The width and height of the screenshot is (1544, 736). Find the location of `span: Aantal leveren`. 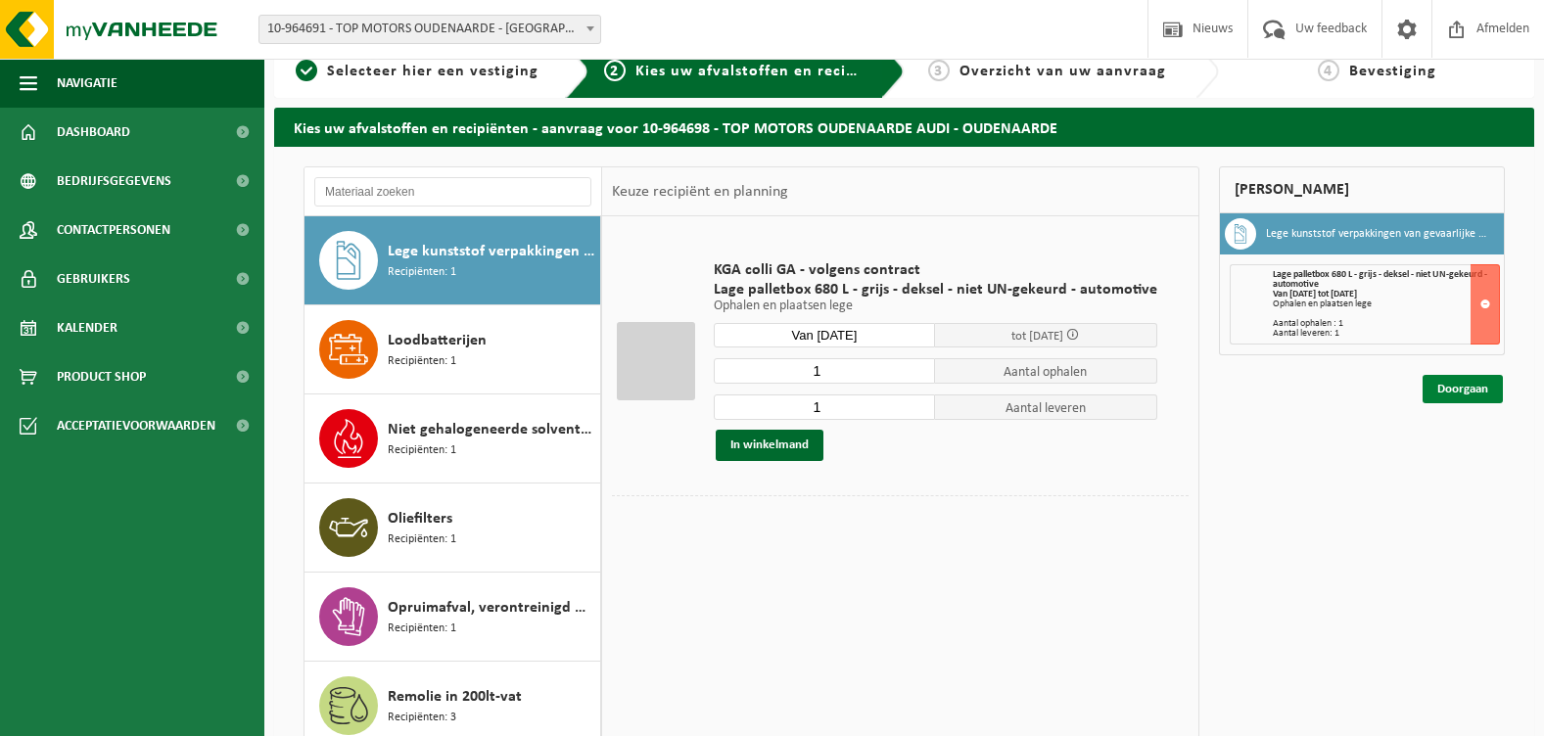

span: Aantal leveren is located at coordinates (1046, 407).